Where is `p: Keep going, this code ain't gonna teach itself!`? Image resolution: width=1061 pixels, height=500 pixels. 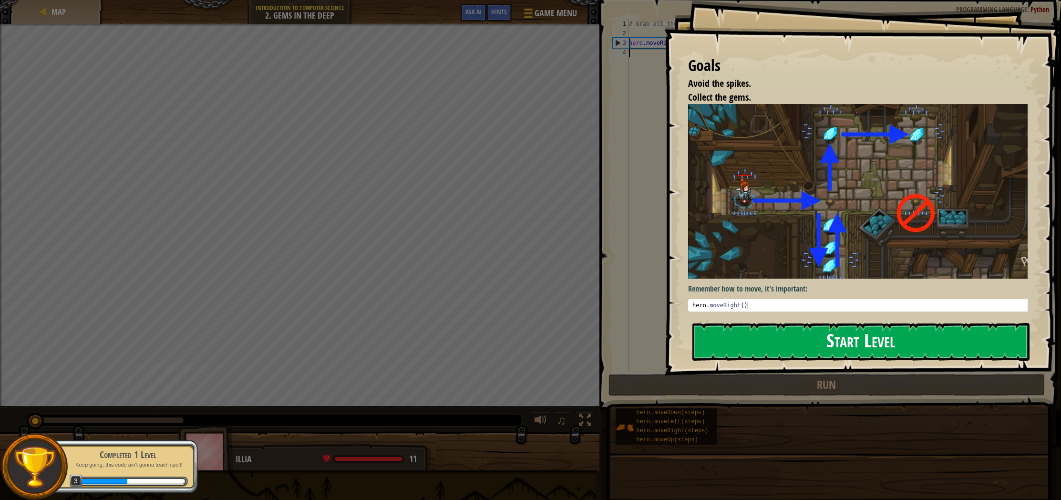 p: Keep going, this code ain't gonna teach itself! is located at coordinates (128, 464).